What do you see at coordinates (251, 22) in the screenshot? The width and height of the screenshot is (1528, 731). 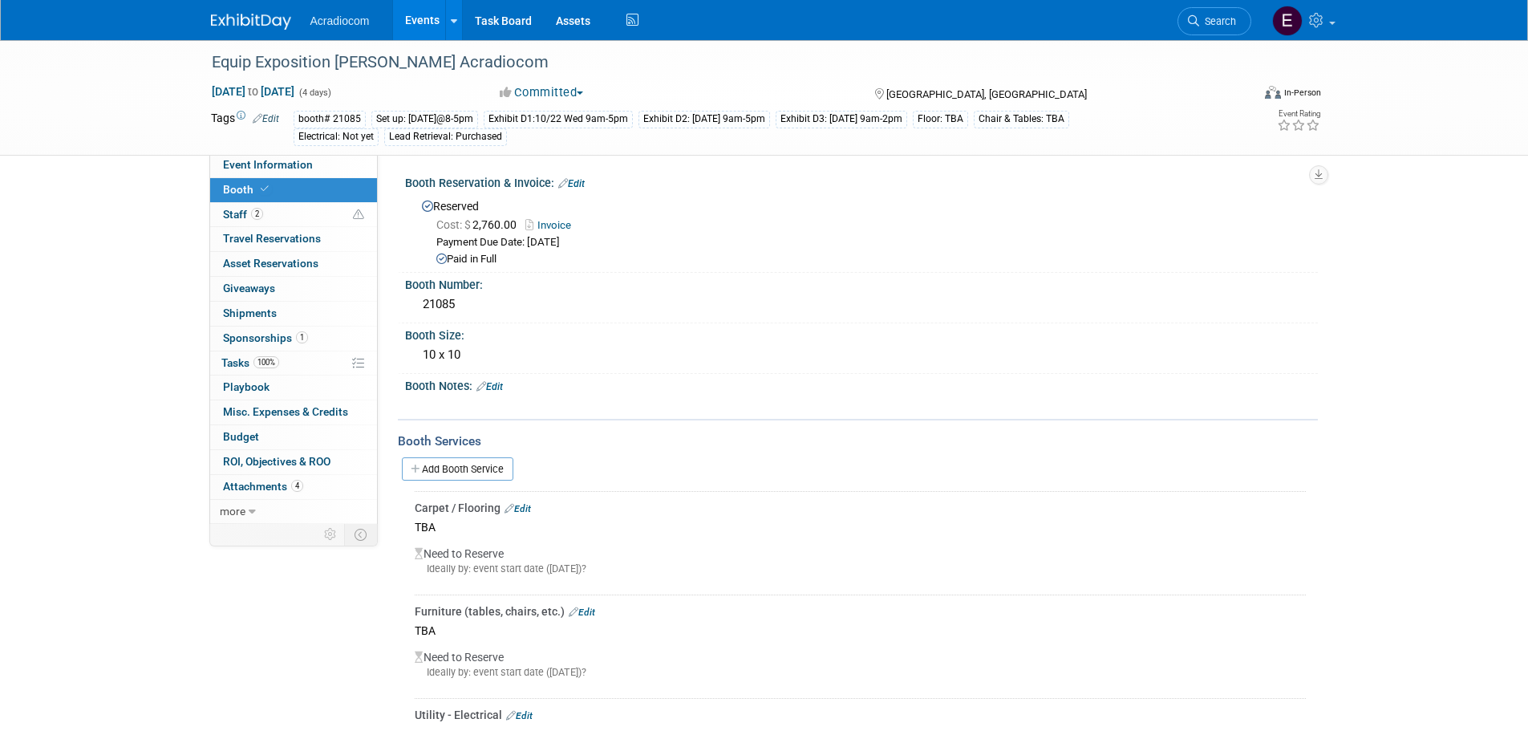 I see `img: ExhibitDay` at bounding box center [251, 22].